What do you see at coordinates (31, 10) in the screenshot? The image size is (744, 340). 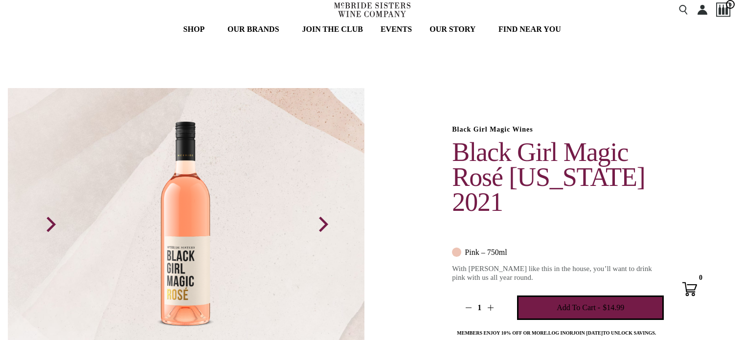 I see `button: Mobile Menu Trigger` at bounding box center [31, 10].